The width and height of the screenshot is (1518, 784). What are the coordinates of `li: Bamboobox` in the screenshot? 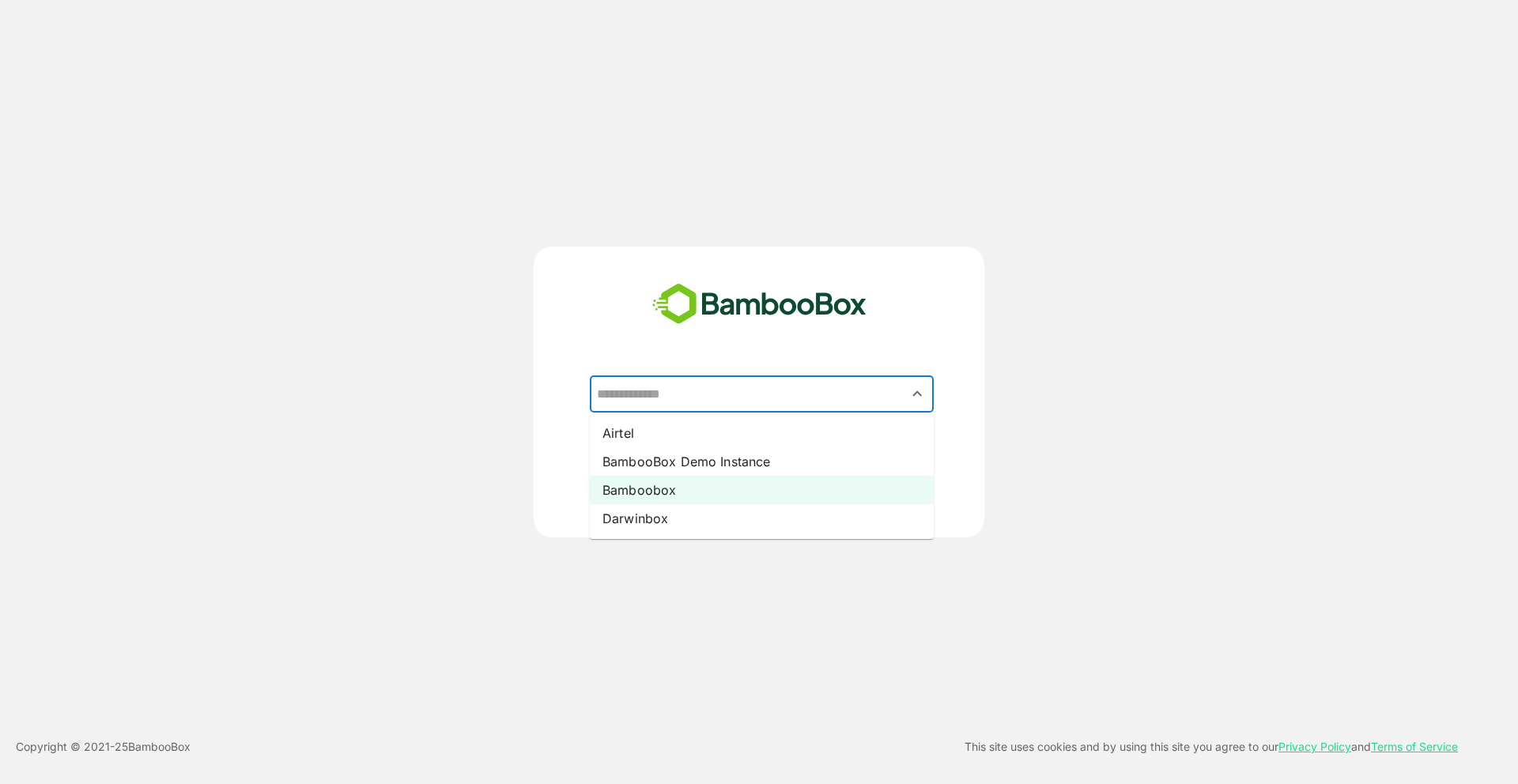 It's located at (761, 490).